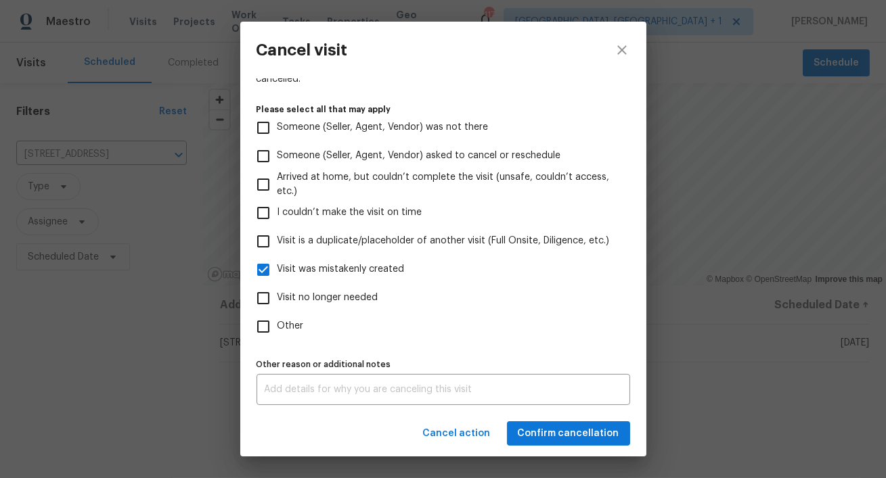 Image resolution: width=886 pixels, height=478 pixels. What do you see at coordinates (302, 50) in the screenshot?
I see `h3: Cancel visit` at bounding box center [302, 50].